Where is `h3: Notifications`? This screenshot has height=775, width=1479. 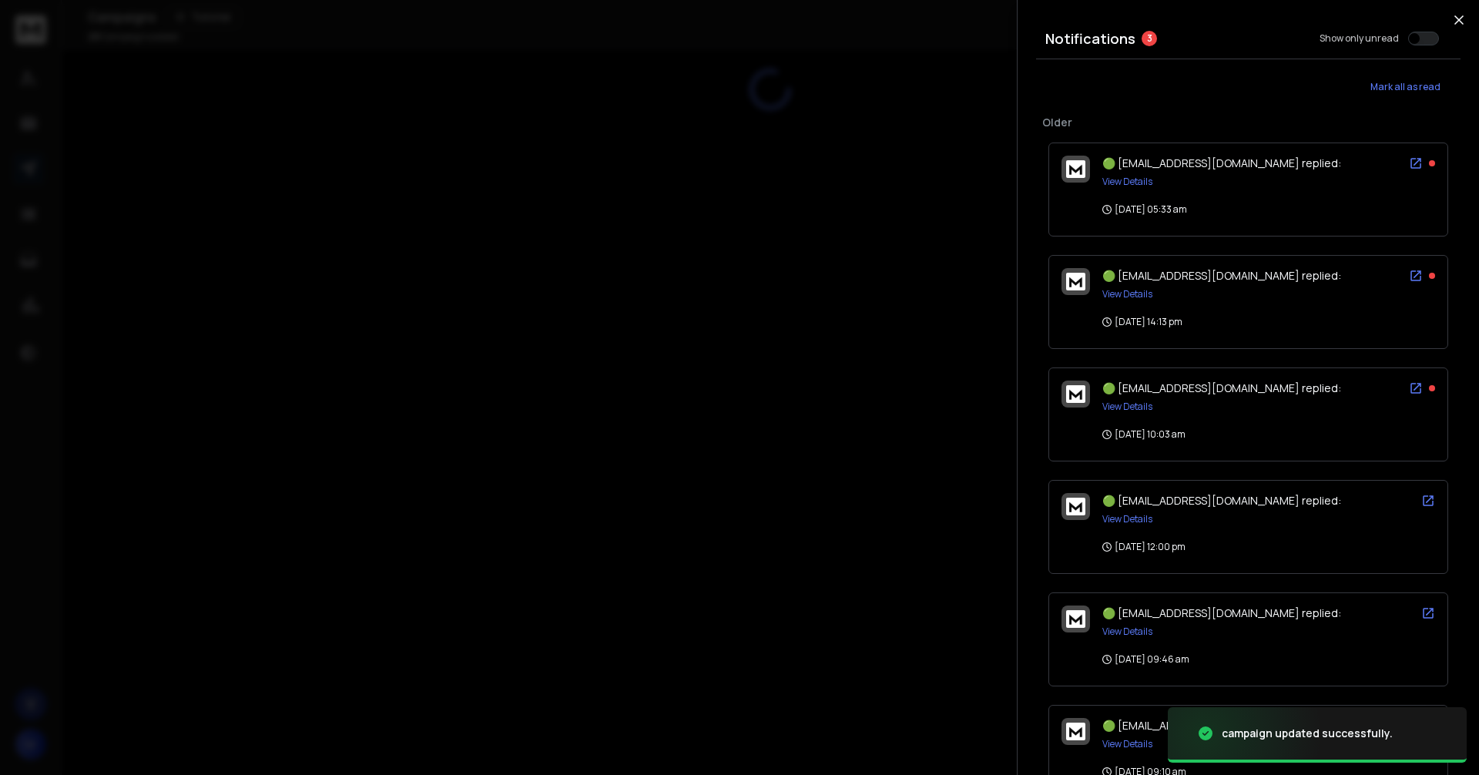 h3: Notifications is located at coordinates (1090, 39).